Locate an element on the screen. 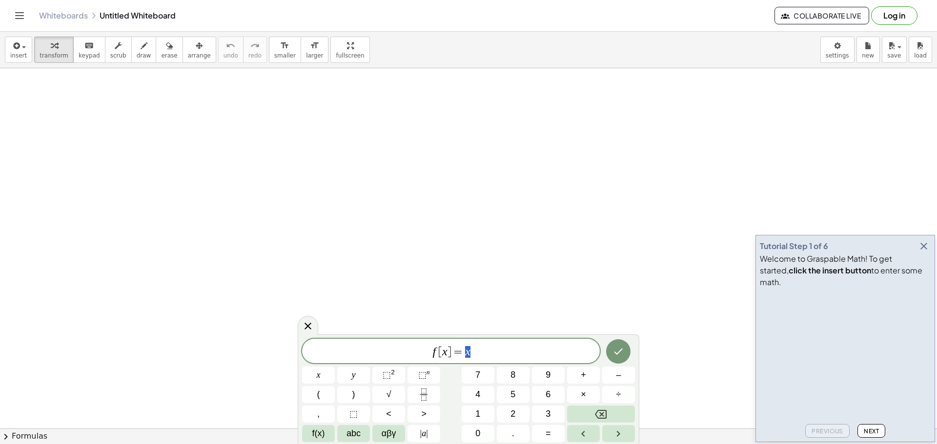 The width and height of the screenshot is (937, 444). button: Alphabet is located at coordinates (353, 434).